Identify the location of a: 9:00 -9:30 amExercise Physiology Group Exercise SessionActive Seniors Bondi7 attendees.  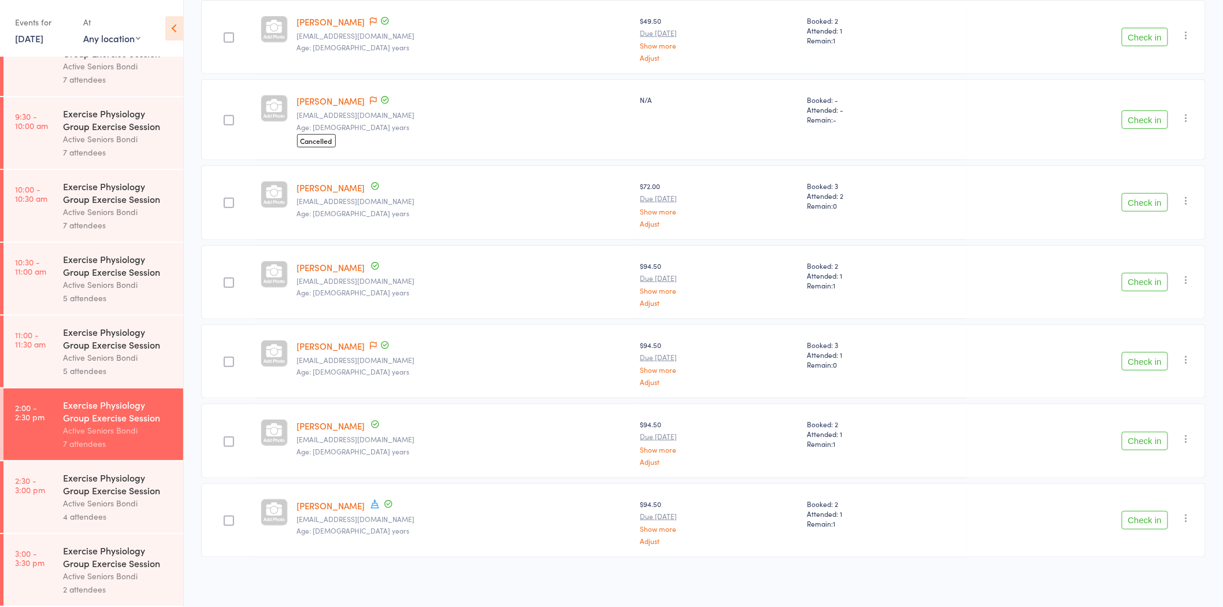
(93, 60).